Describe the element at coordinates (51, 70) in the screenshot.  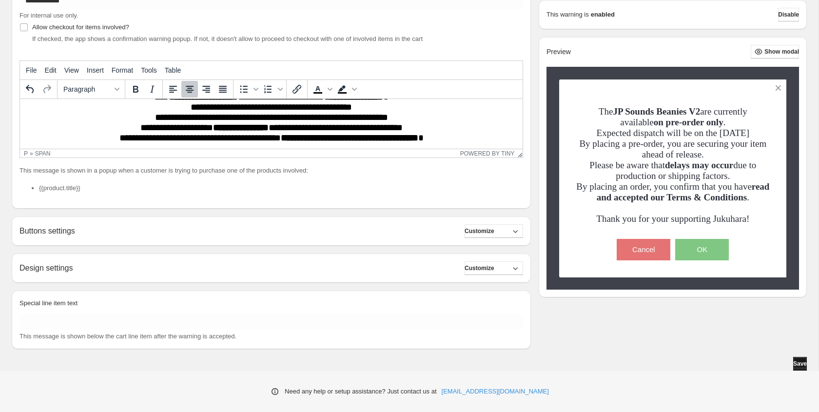
I see `span: Edit` at that location.